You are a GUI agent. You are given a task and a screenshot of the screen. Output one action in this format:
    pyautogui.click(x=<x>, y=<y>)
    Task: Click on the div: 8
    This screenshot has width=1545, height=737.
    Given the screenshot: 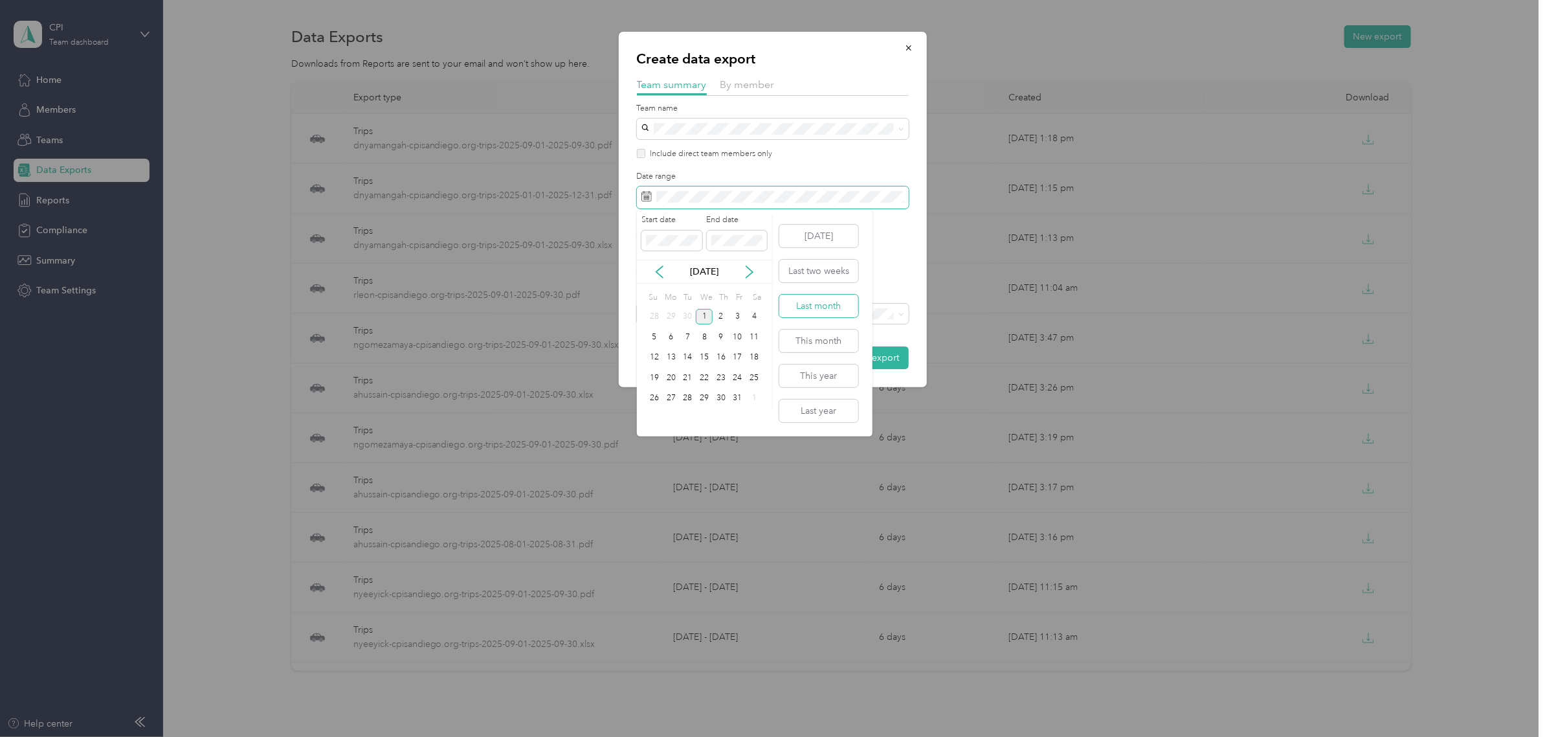 What is the action you would take?
    pyautogui.click(x=704, y=337)
    